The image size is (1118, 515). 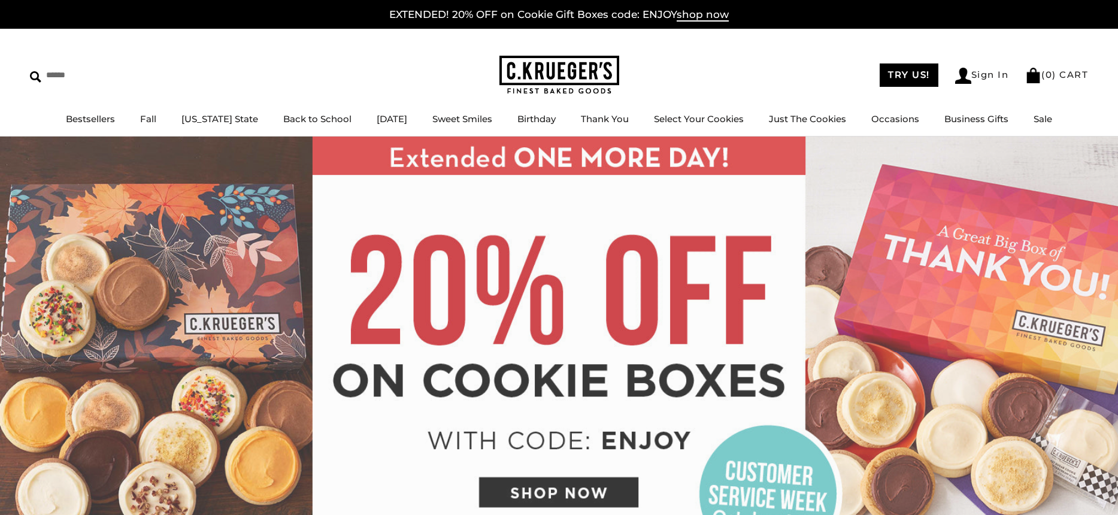 I want to click on a: Birthday, so click(x=536, y=119).